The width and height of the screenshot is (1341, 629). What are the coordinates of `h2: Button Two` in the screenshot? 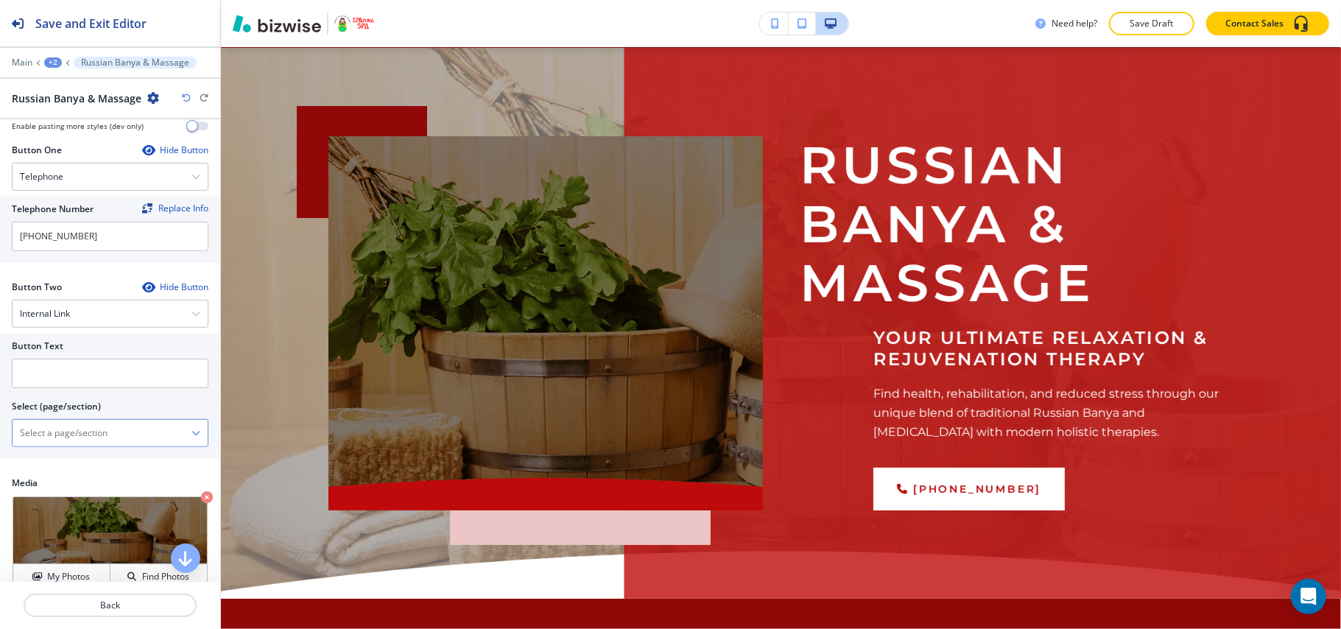 It's located at (37, 287).